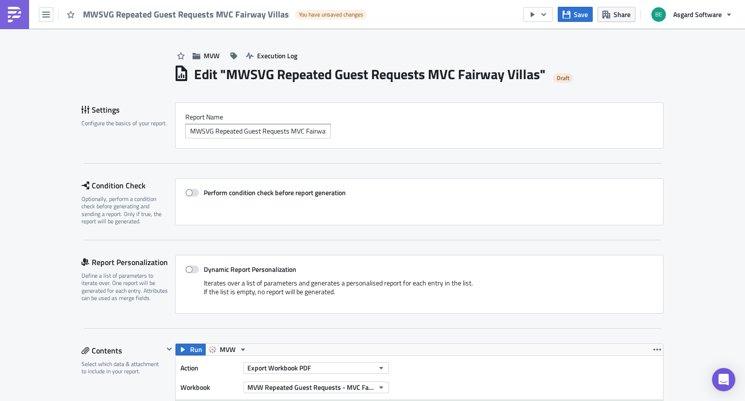 The image size is (745, 401). What do you see at coordinates (698, 14) in the screenshot?
I see `span: Asgard Software` at bounding box center [698, 14].